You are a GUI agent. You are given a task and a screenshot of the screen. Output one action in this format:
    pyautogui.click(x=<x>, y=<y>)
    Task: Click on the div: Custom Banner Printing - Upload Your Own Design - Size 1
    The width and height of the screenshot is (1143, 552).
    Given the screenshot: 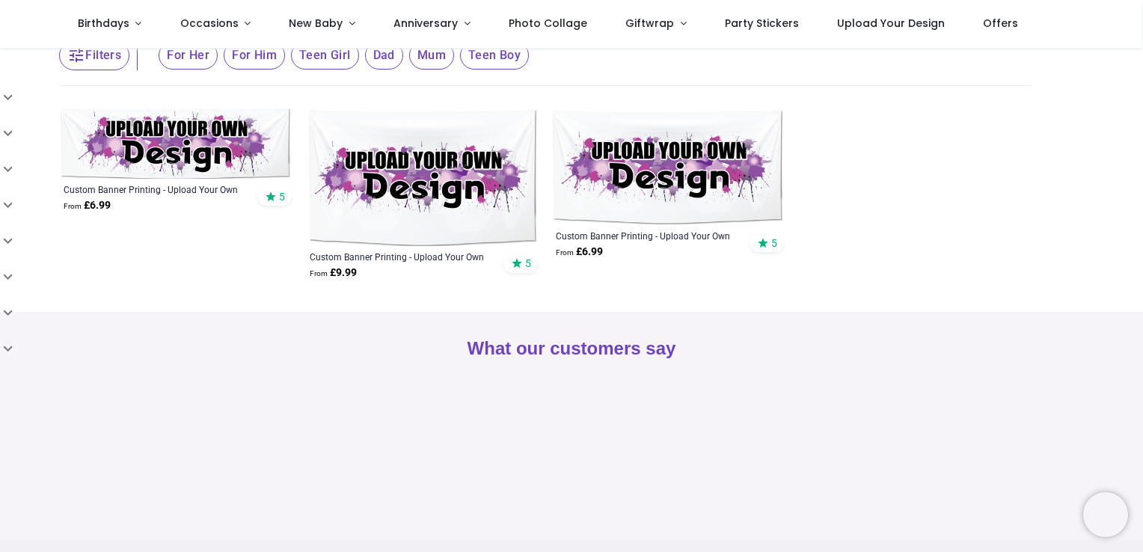 What is the action you would take?
    pyautogui.click(x=153, y=189)
    